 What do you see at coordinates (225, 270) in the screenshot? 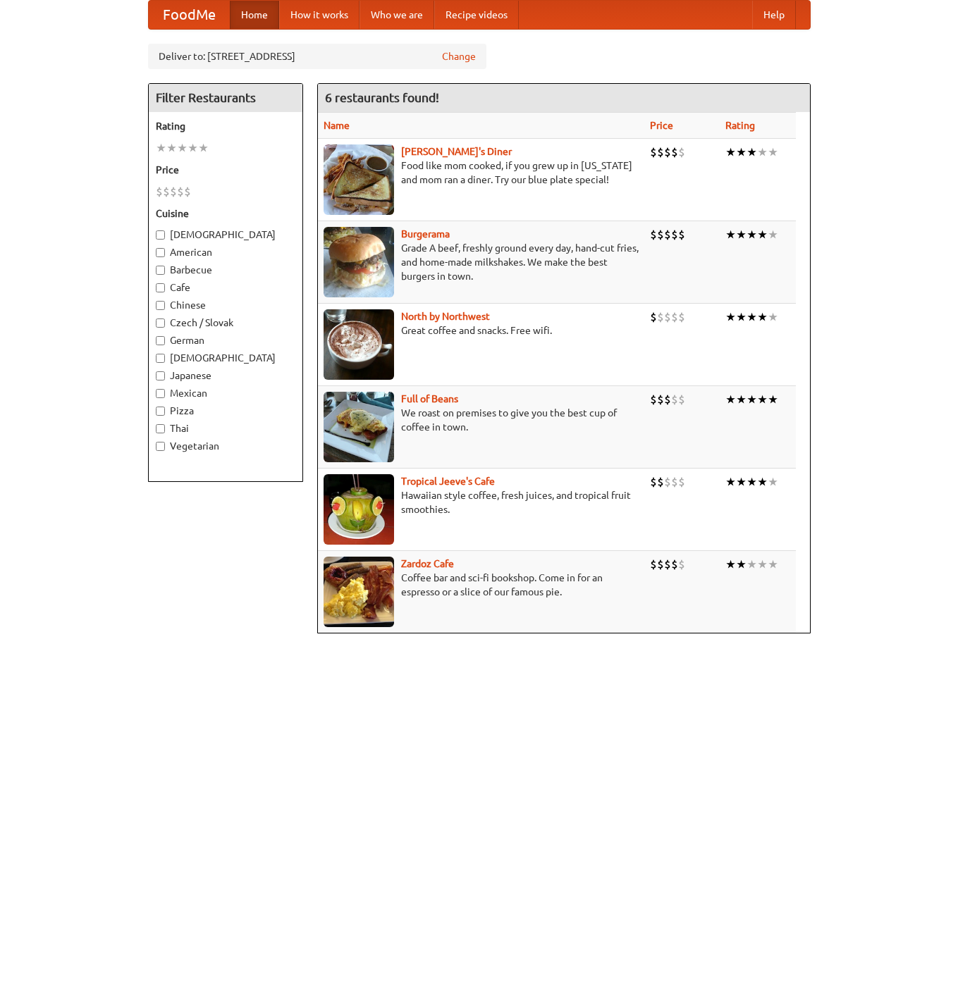
I see `label: Barbecue` at bounding box center [225, 270].